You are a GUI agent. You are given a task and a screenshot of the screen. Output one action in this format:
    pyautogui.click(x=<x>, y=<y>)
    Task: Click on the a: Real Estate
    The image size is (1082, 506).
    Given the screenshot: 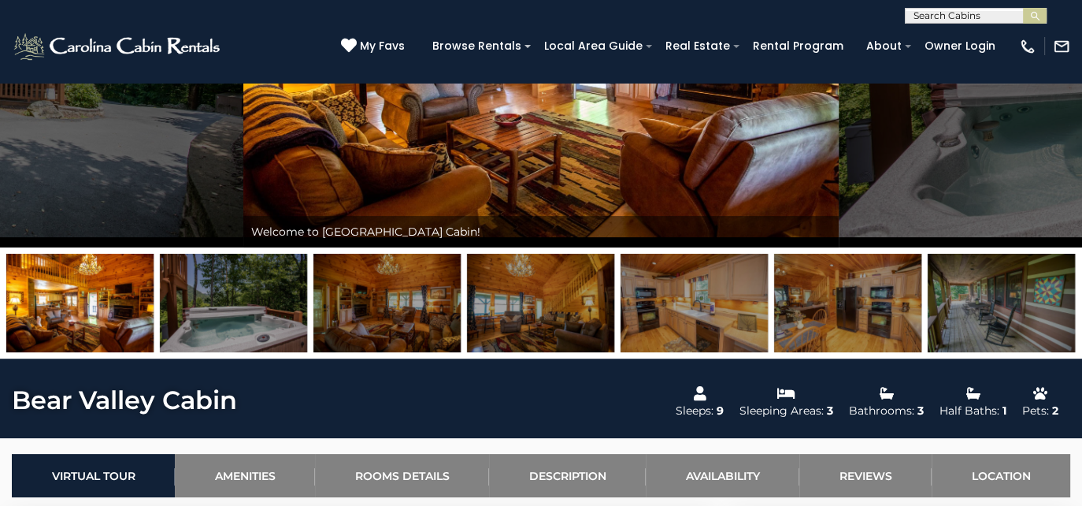 What is the action you would take?
    pyautogui.click(x=698, y=46)
    